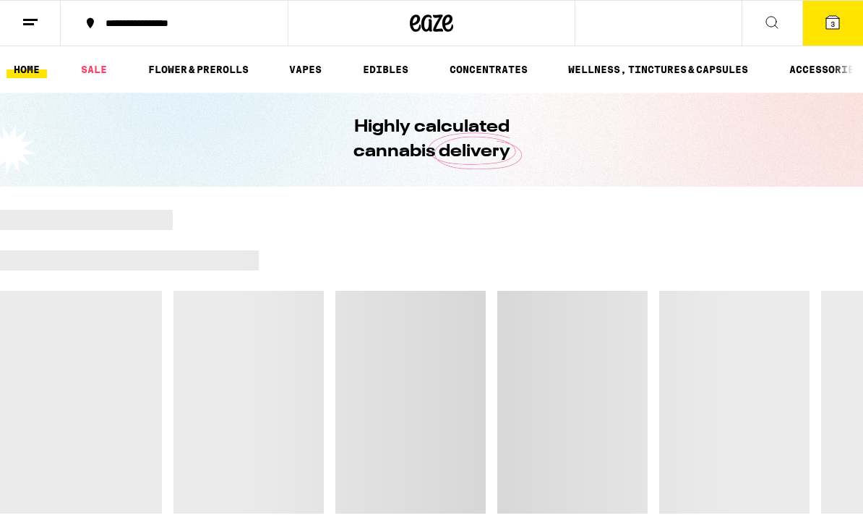 The width and height of the screenshot is (863, 518). What do you see at coordinates (432, 140) in the screenshot?
I see `h1: Highly calculated cannabis delivery` at bounding box center [432, 140].